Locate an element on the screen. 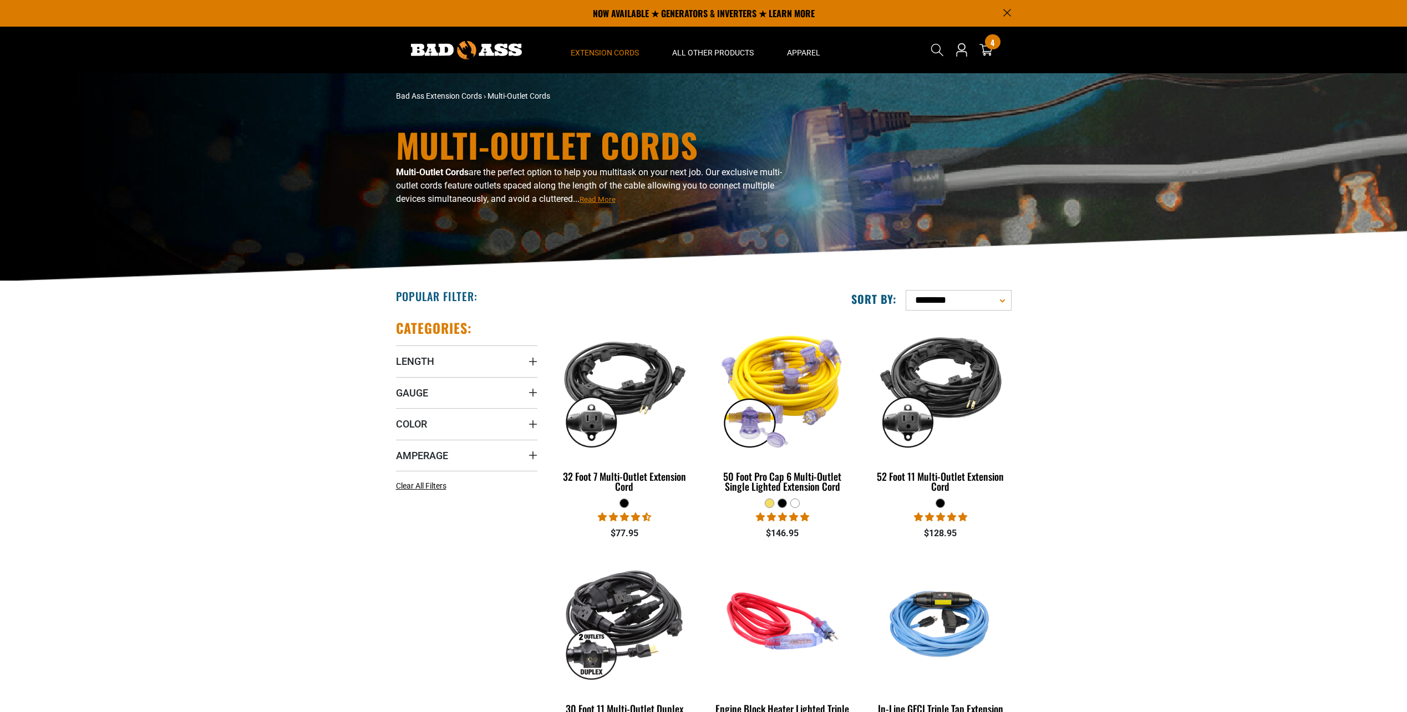 The width and height of the screenshot is (1407, 712). span: 4.95 stars is located at coordinates (941, 517).